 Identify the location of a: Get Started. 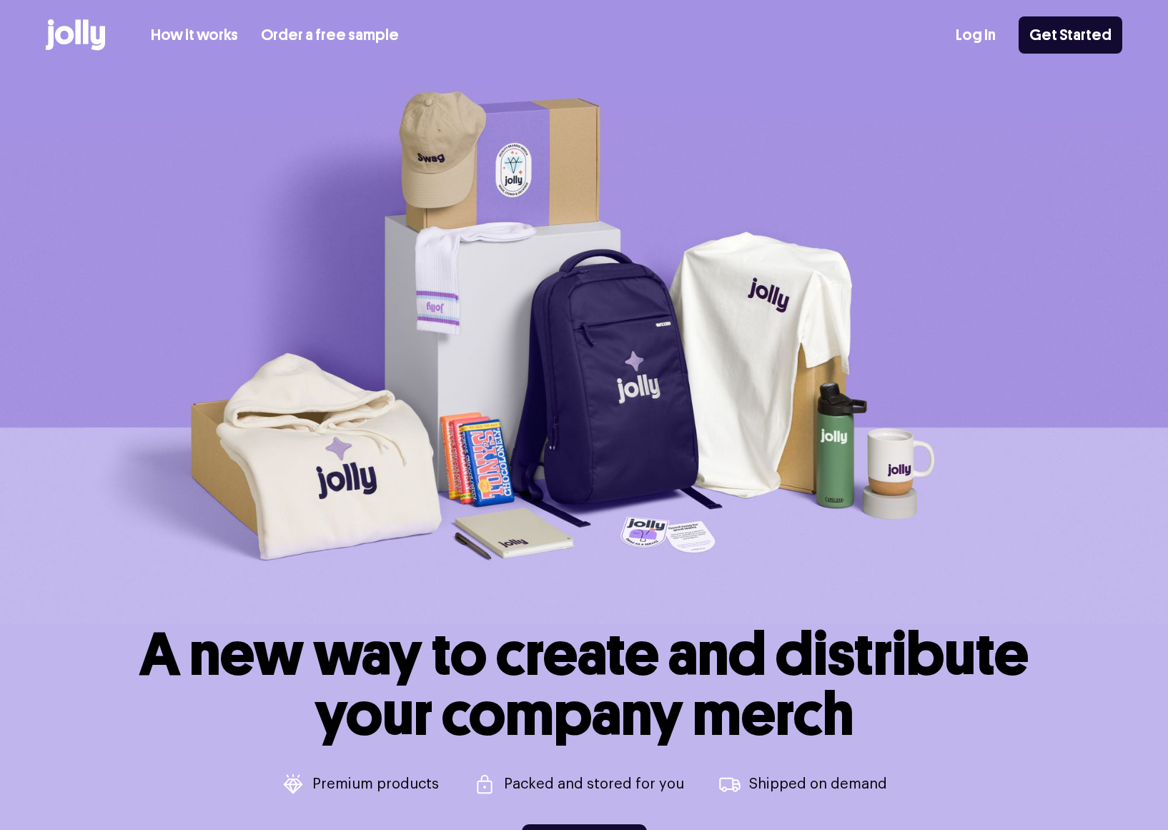
(1070, 35).